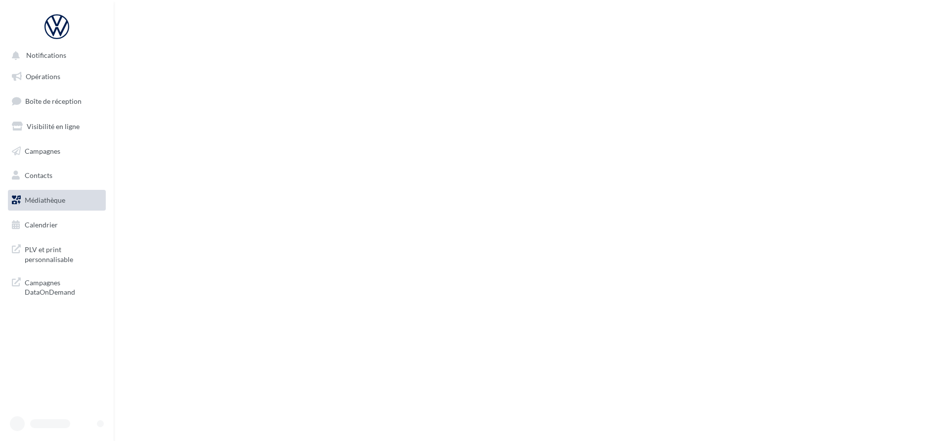  Describe the element at coordinates (43, 76) in the screenshot. I see `span: Opérations` at that location.